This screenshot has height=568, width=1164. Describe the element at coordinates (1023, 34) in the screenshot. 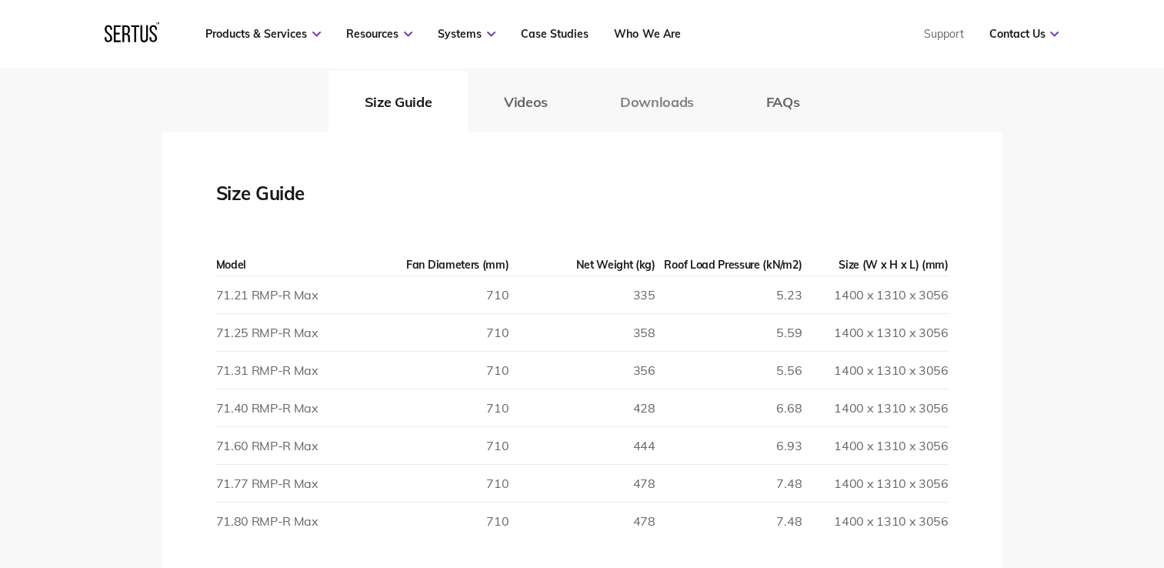

I see `a: Contact Us` at that location.